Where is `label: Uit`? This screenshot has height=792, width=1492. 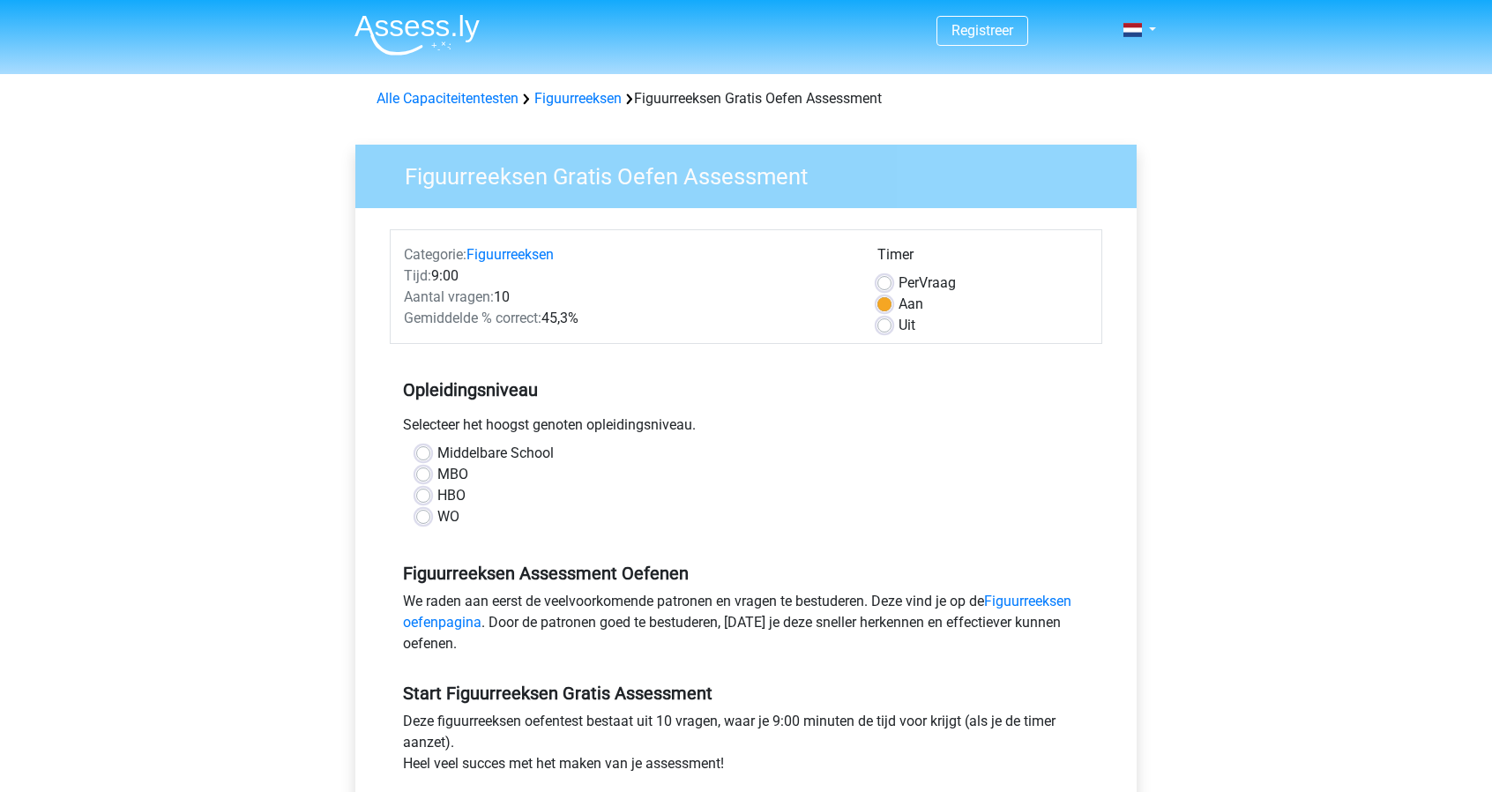 label: Uit is located at coordinates (907, 325).